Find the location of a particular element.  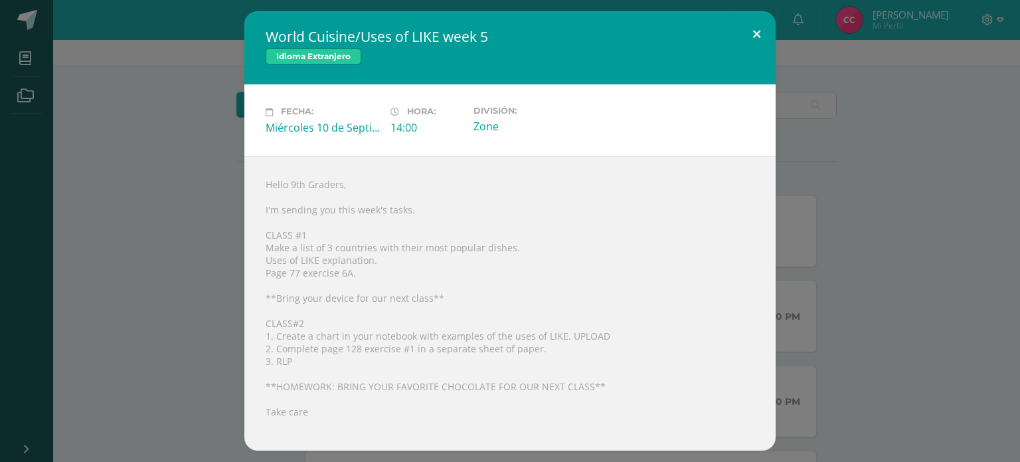

div: Miércoles 10 de Septiembre is located at coordinates (323, 128).